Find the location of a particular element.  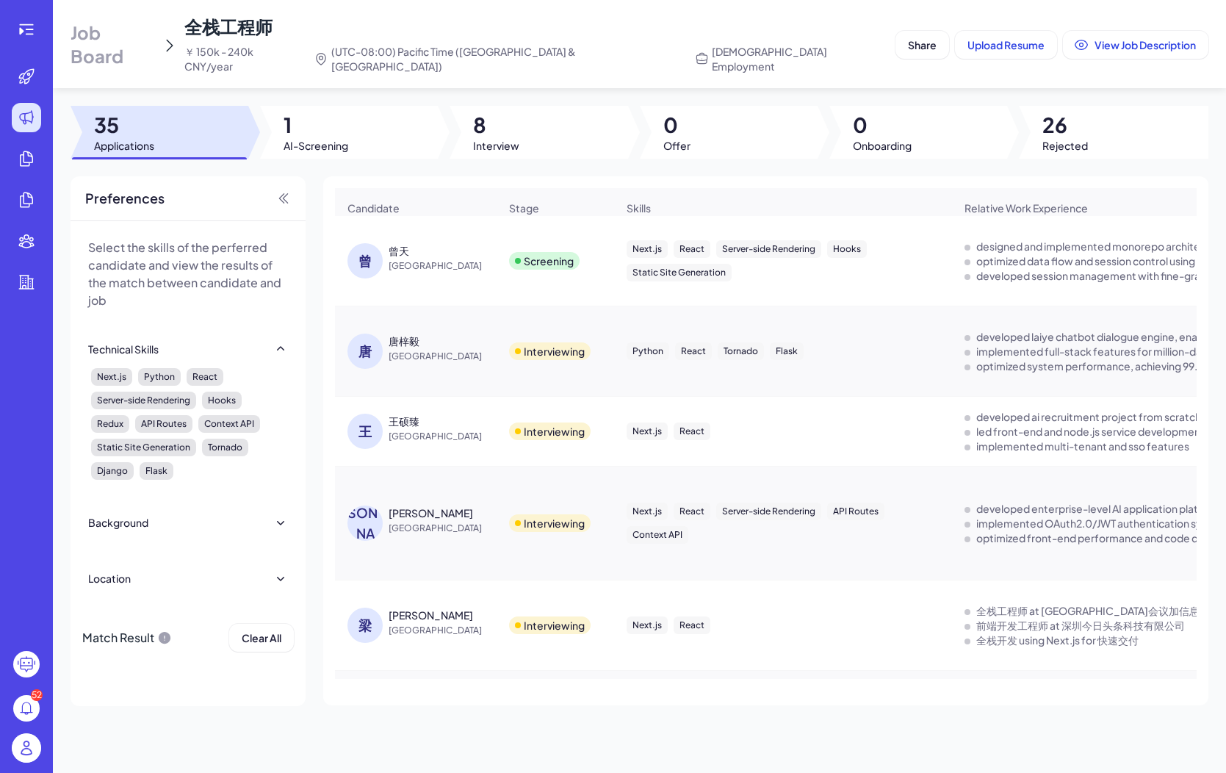

span: Onboarding is located at coordinates (882, 145).